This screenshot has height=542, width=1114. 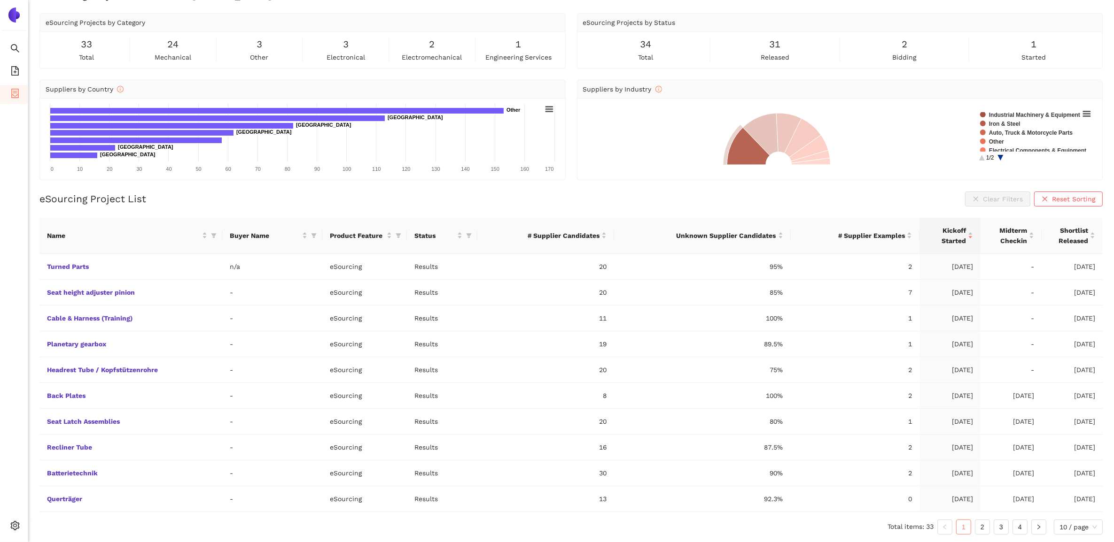 I want to click on span: search, so click(x=15, y=50).